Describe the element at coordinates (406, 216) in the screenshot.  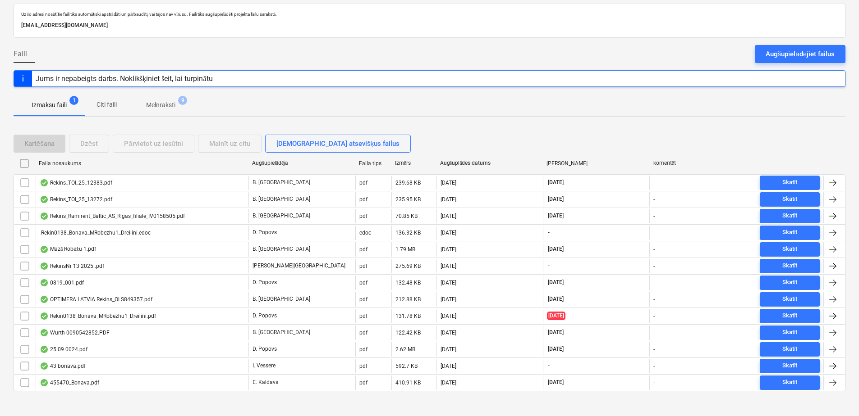
I see `div: 70.85 KB` at that location.